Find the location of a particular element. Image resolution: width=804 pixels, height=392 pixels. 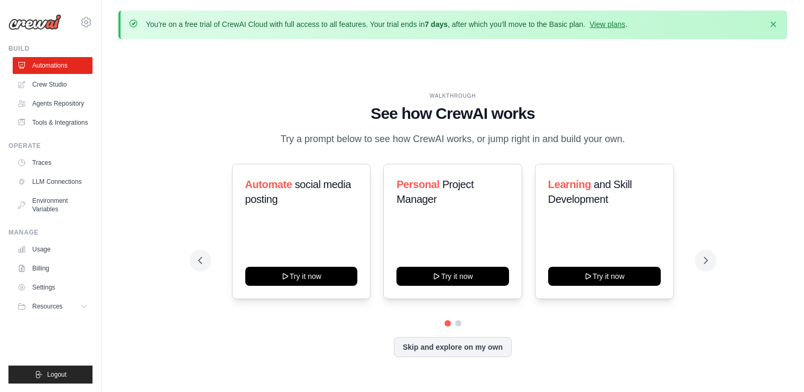

button: Logout is located at coordinates (50, 375).